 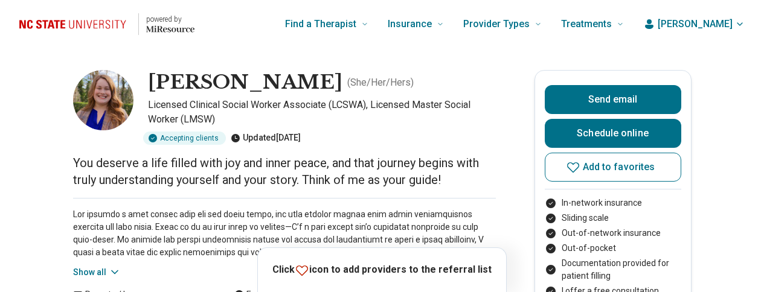 I want to click on p: ( She/Her/Hers ), so click(x=381, y=83).